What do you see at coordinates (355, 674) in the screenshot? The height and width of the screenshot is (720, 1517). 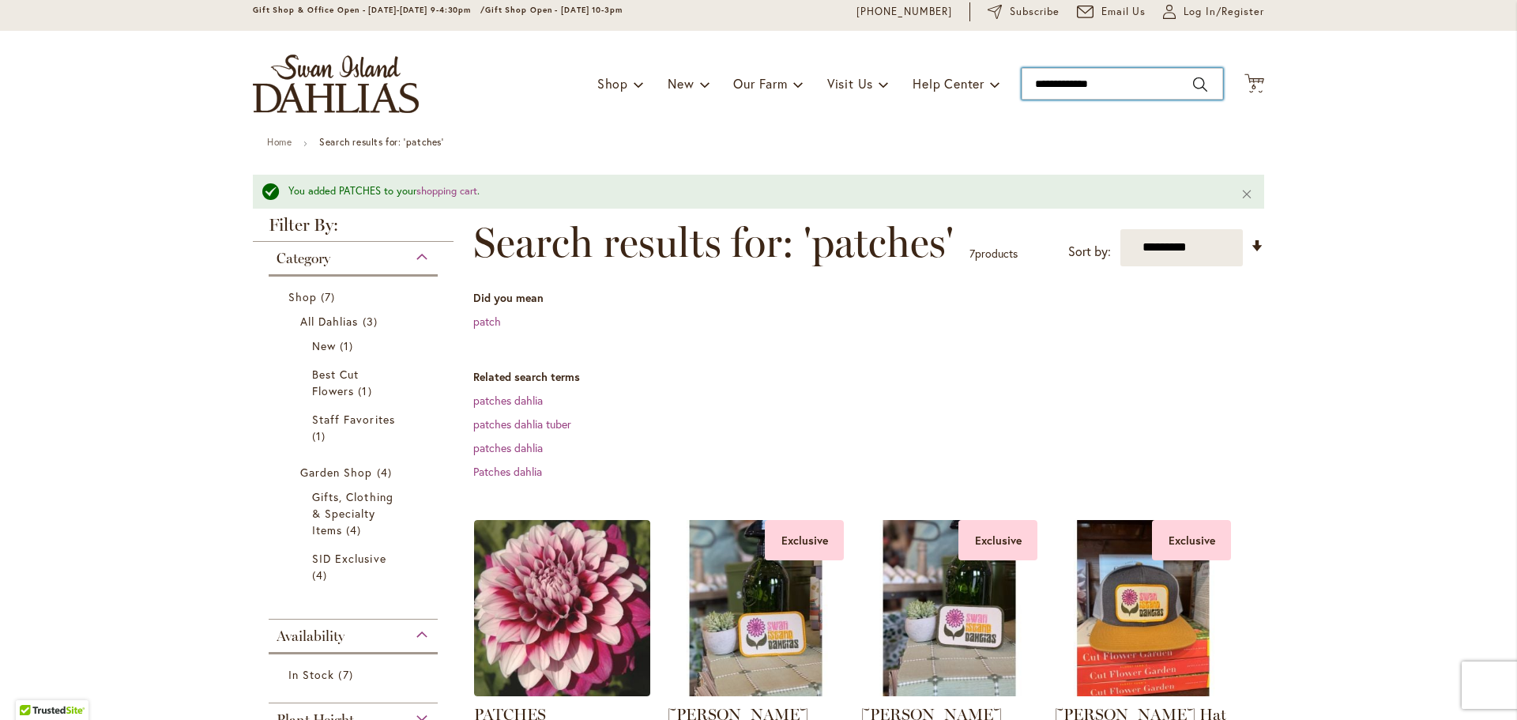 I see `a: In Stock 7` at bounding box center [355, 674].